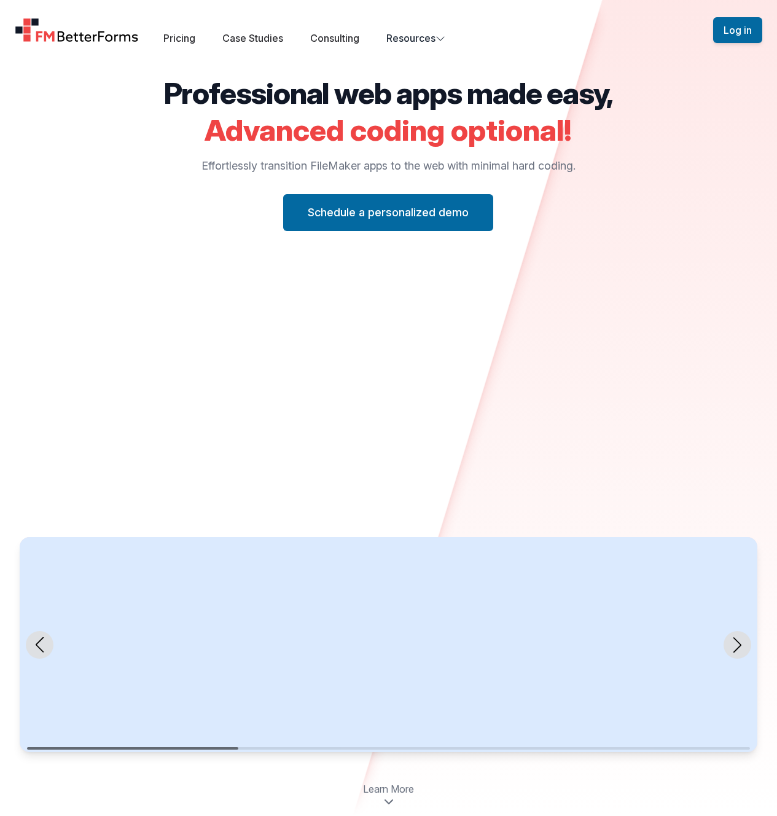 This screenshot has width=777, height=816. What do you see at coordinates (389, 130) in the screenshot?
I see `h2: Advanced coding optional!` at bounding box center [389, 130].